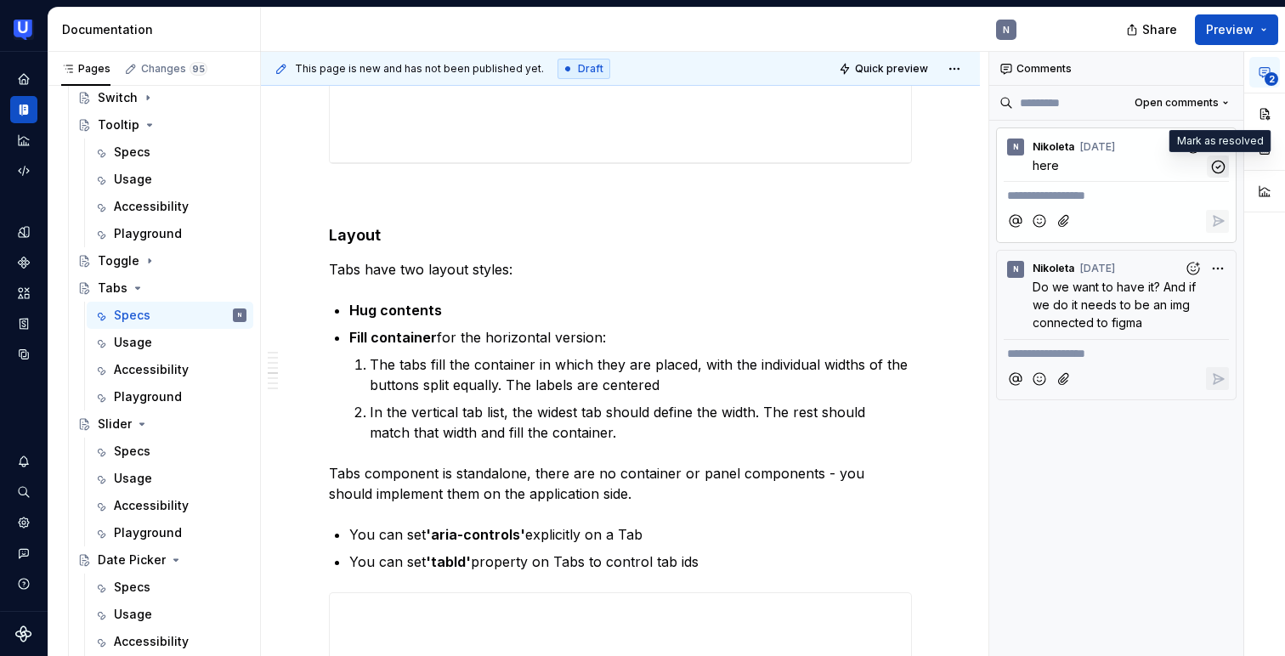 The width and height of the screenshot is (1285, 656). What do you see at coordinates (1153, 30) in the screenshot?
I see `button: Share` at bounding box center [1153, 30].